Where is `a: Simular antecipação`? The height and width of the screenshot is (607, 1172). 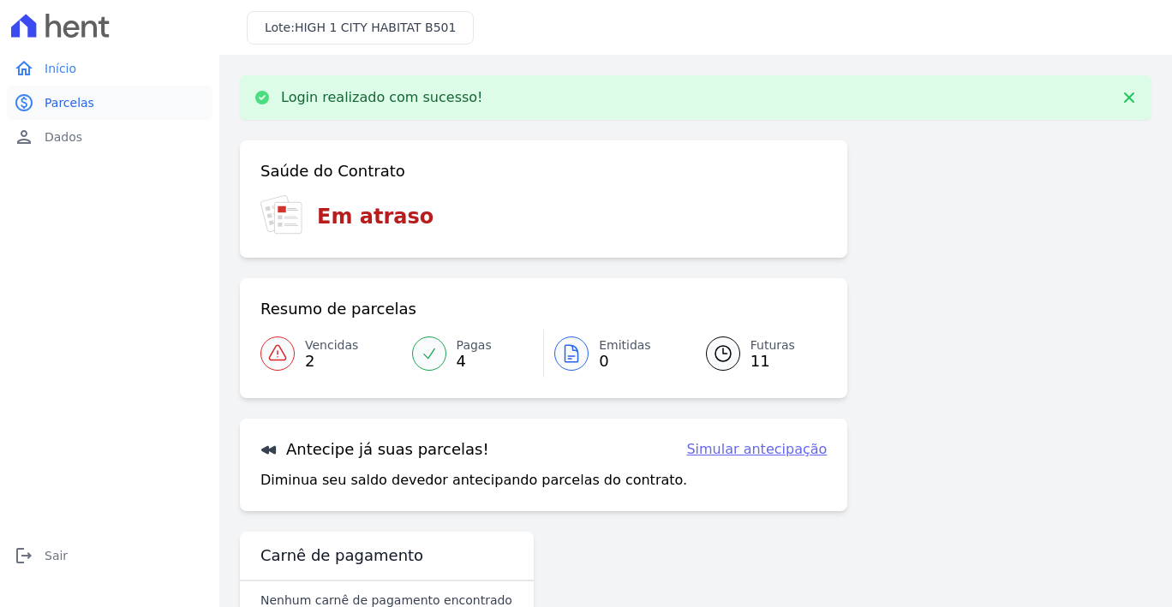
a: Simular antecipação is located at coordinates (756, 450).